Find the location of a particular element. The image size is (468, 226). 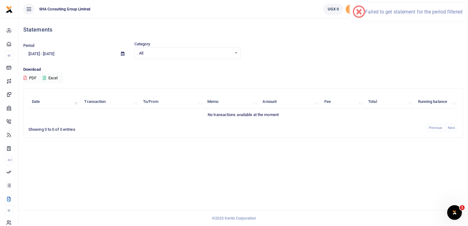

span: 1 is located at coordinates (463, 208).